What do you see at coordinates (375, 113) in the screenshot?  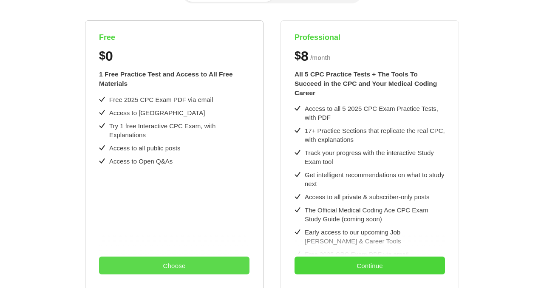 I see `div: Access to all 5 2025 CPC Exam Practice Tests, with PDF` at bounding box center [375, 113].